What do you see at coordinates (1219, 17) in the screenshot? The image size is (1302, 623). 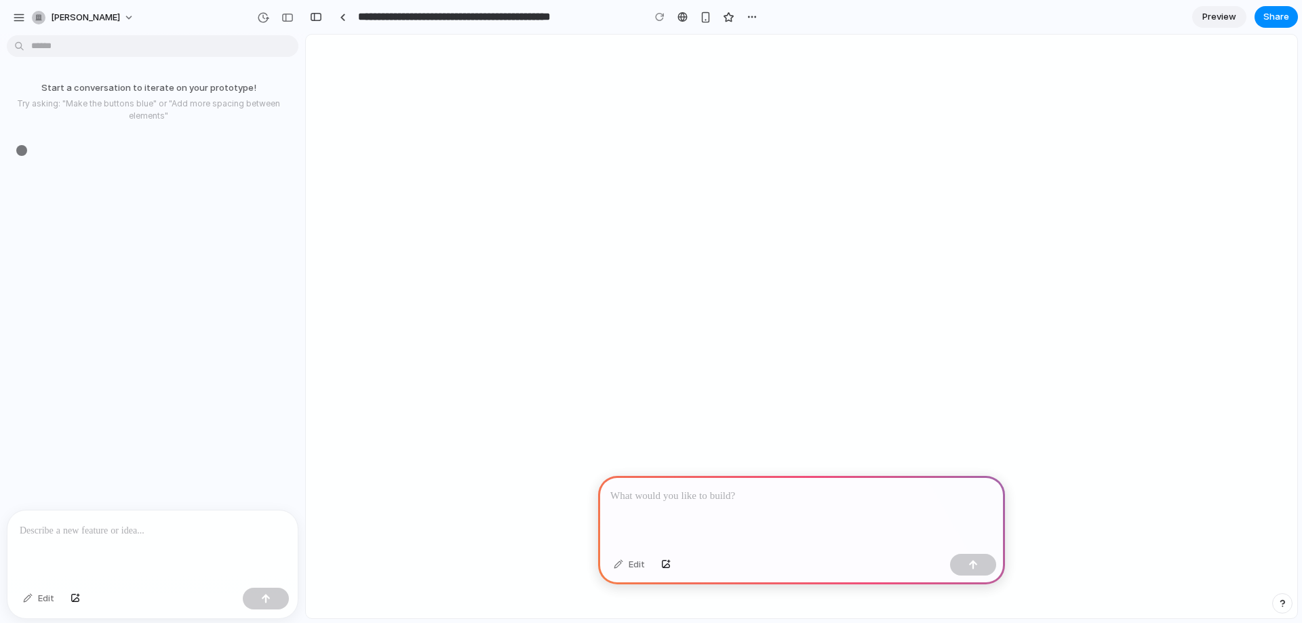 I see `a: Preview` at bounding box center [1219, 17].